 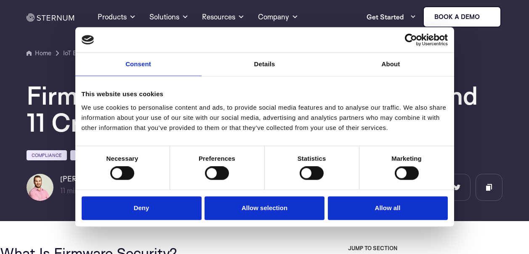 What do you see at coordinates (94, 155) in the screenshot?
I see `a: Fundamentals` at bounding box center [94, 155].